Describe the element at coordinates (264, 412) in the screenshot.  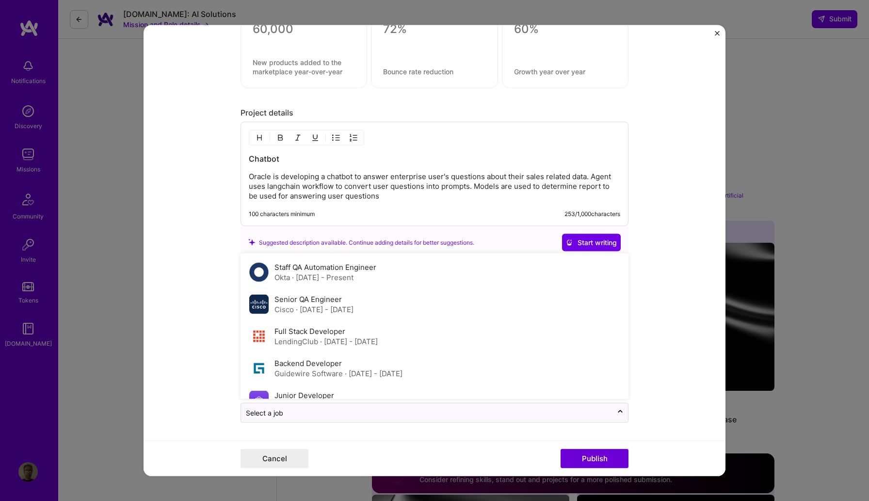
I see `div: Select a job` at that location.